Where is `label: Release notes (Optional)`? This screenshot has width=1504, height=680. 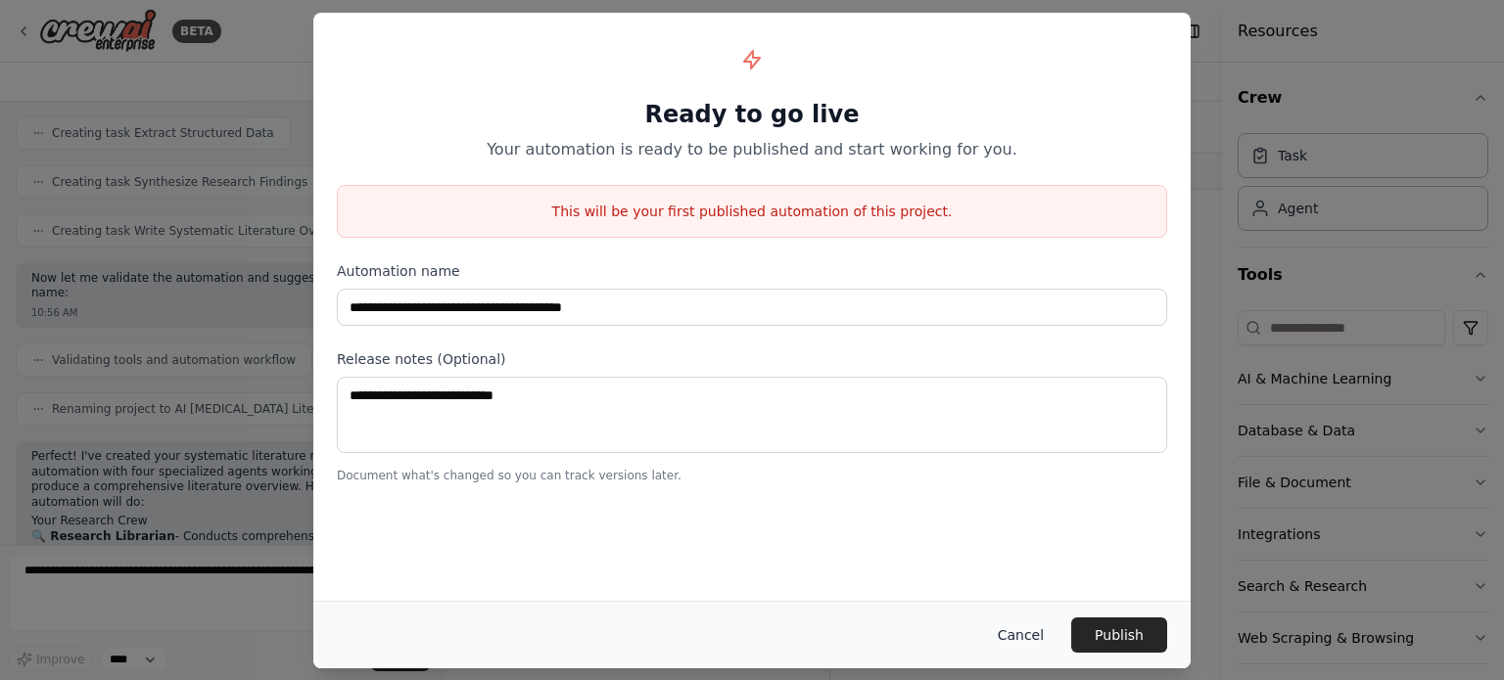 label: Release notes (Optional) is located at coordinates (752, 359).